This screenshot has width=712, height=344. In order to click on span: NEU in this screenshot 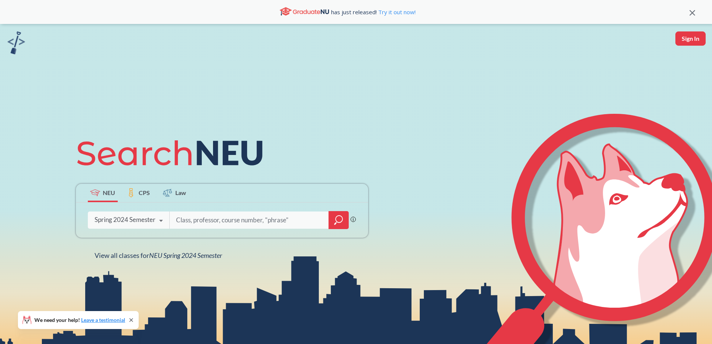, I will do `click(109, 192)`.